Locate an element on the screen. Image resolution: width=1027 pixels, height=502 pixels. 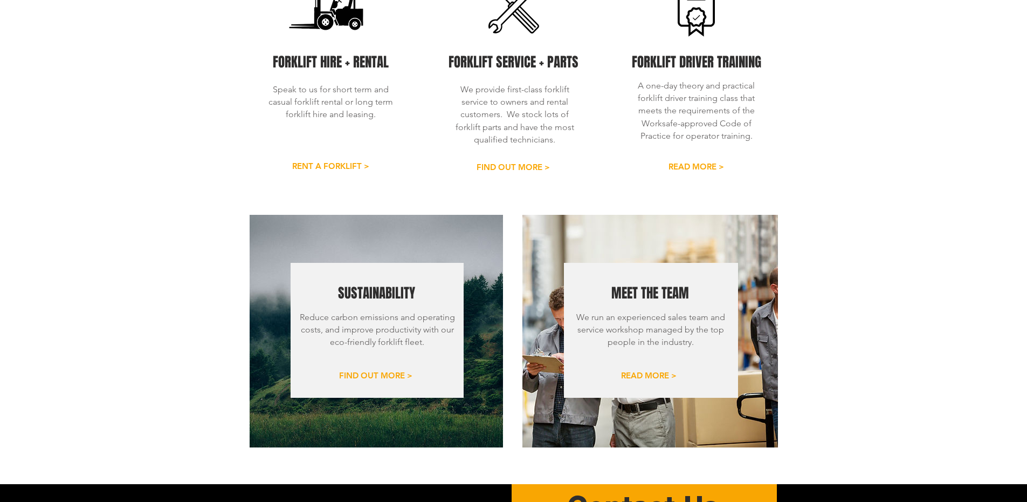
span: FORKLIFT HIRE + RENTAL is located at coordinates (331, 62).